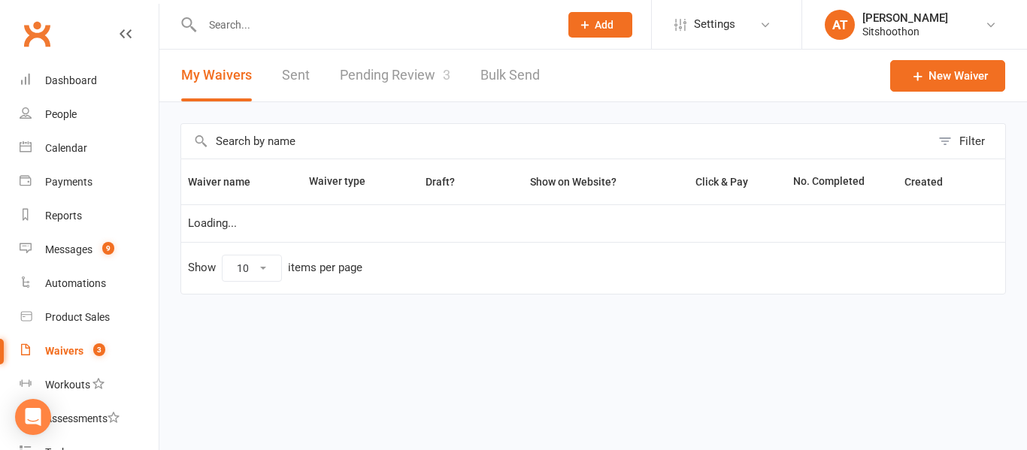  What do you see at coordinates (108, 248) in the screenshot?
I see `span: 9` at bounding box center [108, 248].